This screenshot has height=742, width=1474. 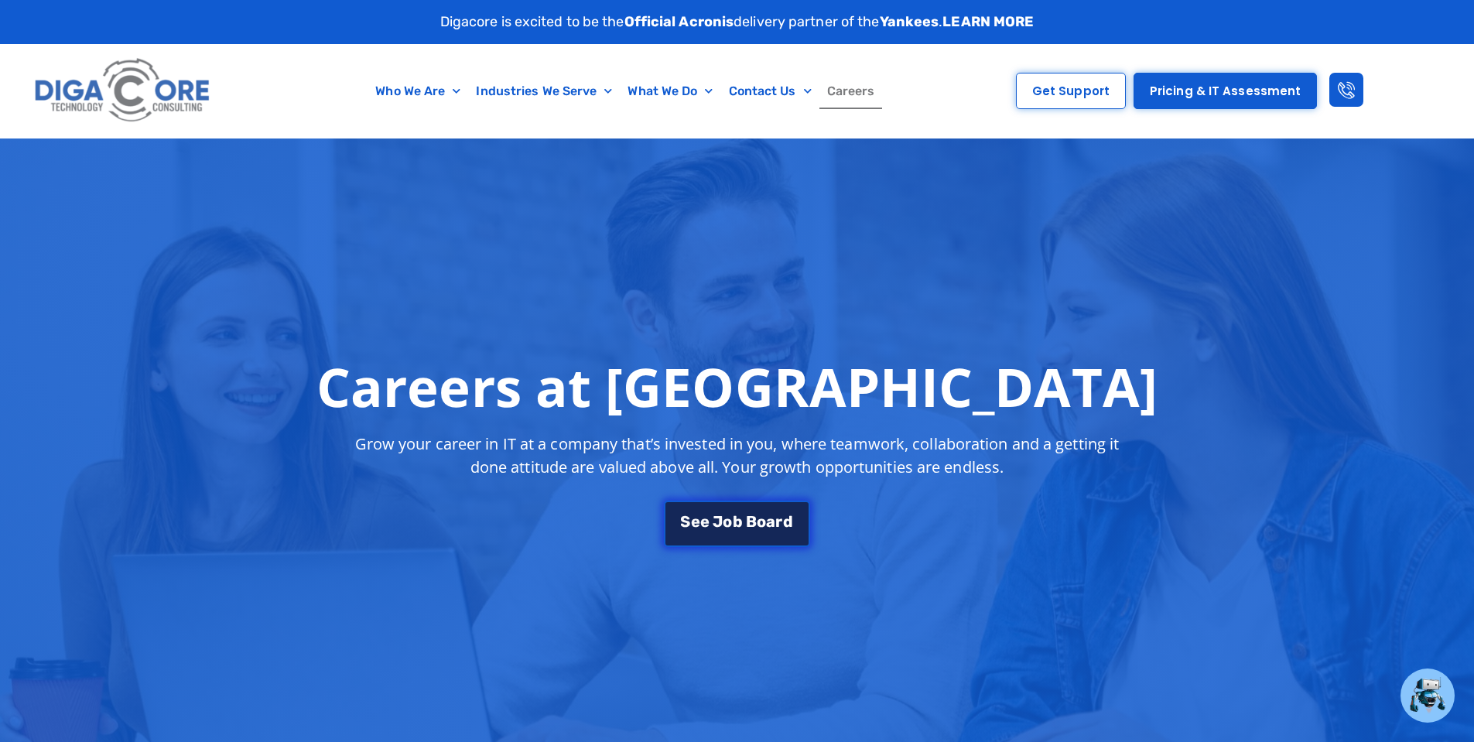 What do you see at coordinates (1071, 91) in the screenshot?
I see `a: Get Support` at bounding box center [1071, 91].